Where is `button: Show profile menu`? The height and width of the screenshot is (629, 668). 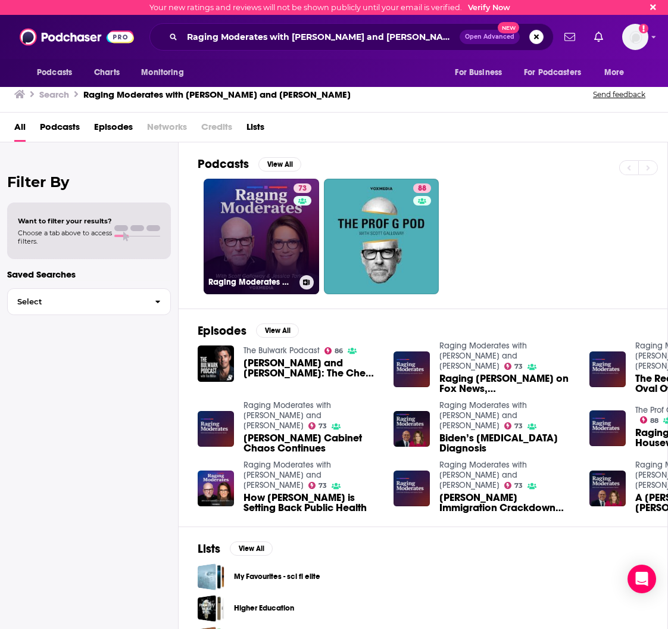 button: Show profile menu is located at coordinates (635, 37).